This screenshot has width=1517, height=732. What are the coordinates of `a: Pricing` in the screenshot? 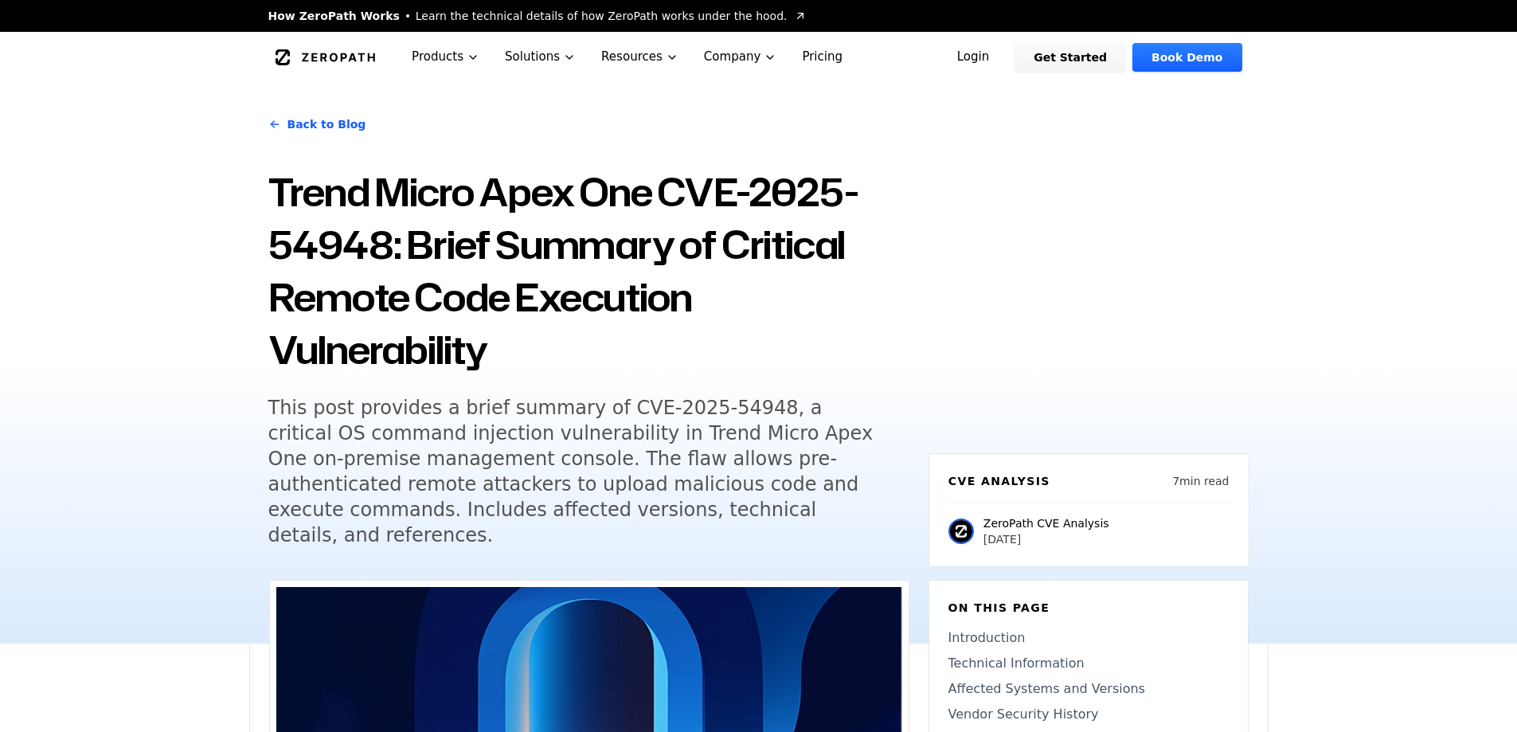 It's located at (822, 57).